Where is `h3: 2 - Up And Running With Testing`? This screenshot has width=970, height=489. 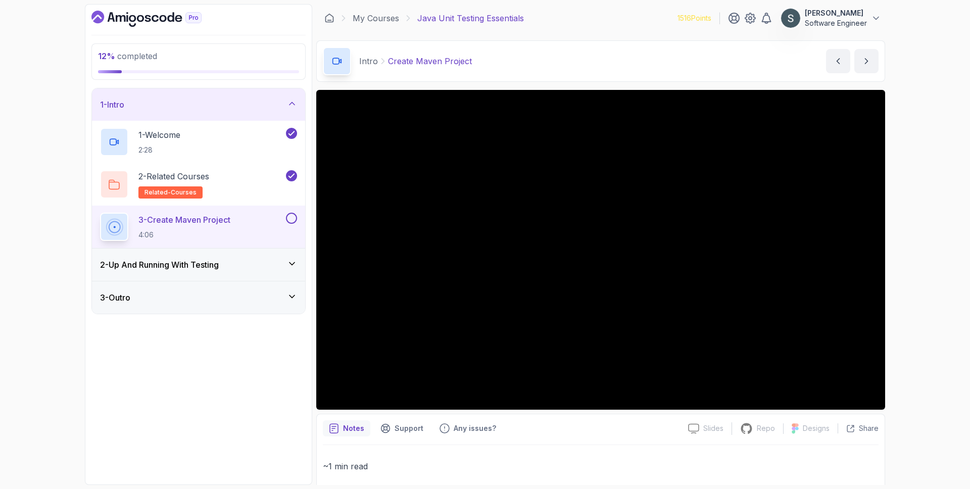
h3: 2 - Up And Running With Testing is located at coordinates (159, 265).